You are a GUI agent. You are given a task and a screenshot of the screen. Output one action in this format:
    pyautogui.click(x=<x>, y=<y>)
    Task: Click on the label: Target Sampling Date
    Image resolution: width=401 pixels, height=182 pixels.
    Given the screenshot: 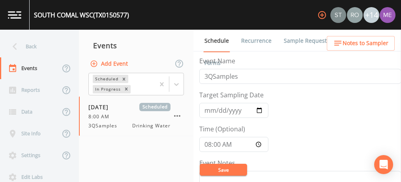 What is the action you would take?
    pyautogui.click(x=231, y=95)
    